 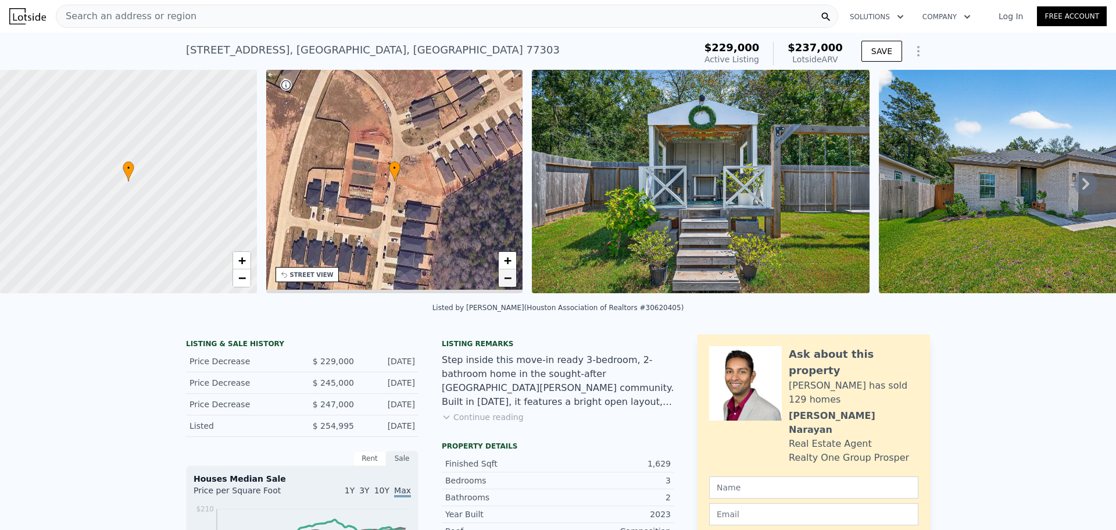 I want to click on div: Lotside ARV, so click(x=815, y=59).